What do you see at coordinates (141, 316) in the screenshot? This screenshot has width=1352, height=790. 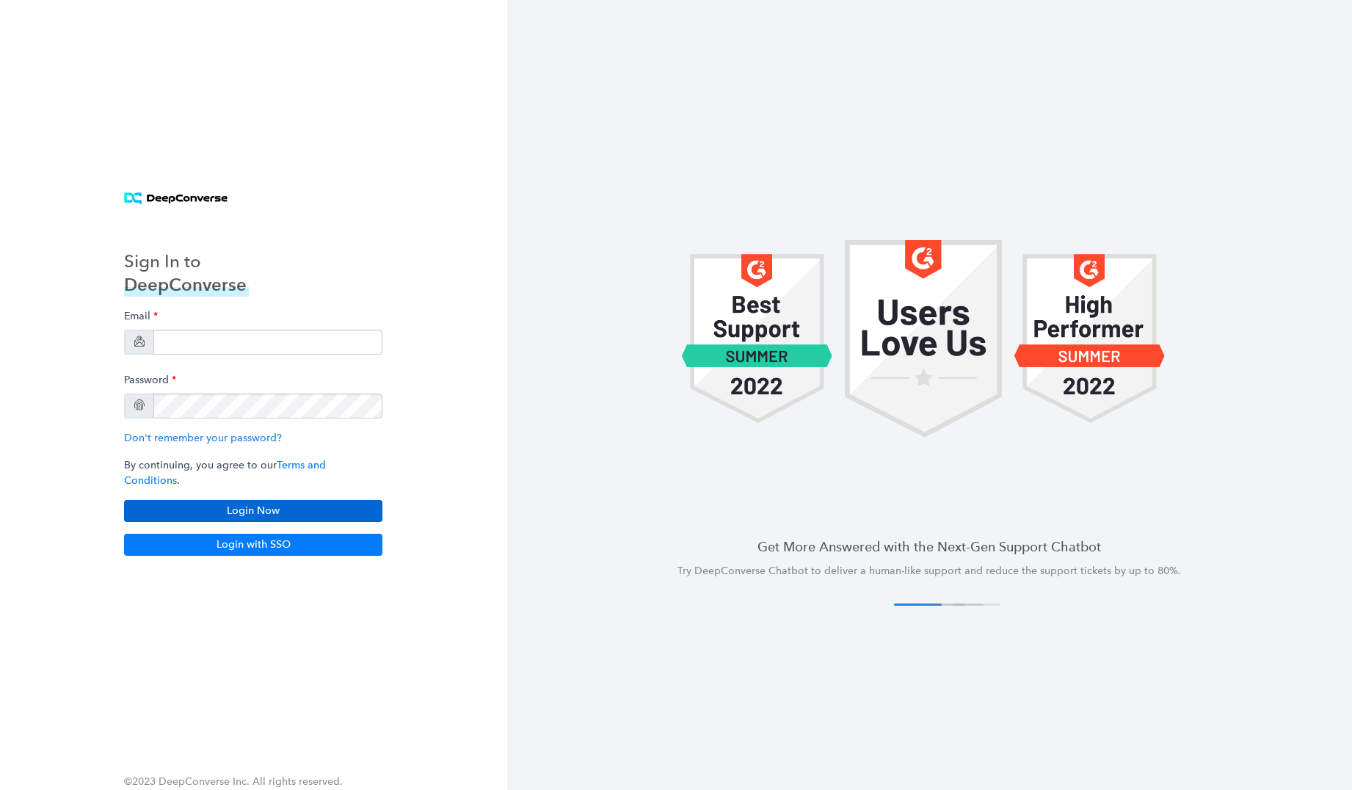 I see `label: Email` at bounding box center [141, 316].